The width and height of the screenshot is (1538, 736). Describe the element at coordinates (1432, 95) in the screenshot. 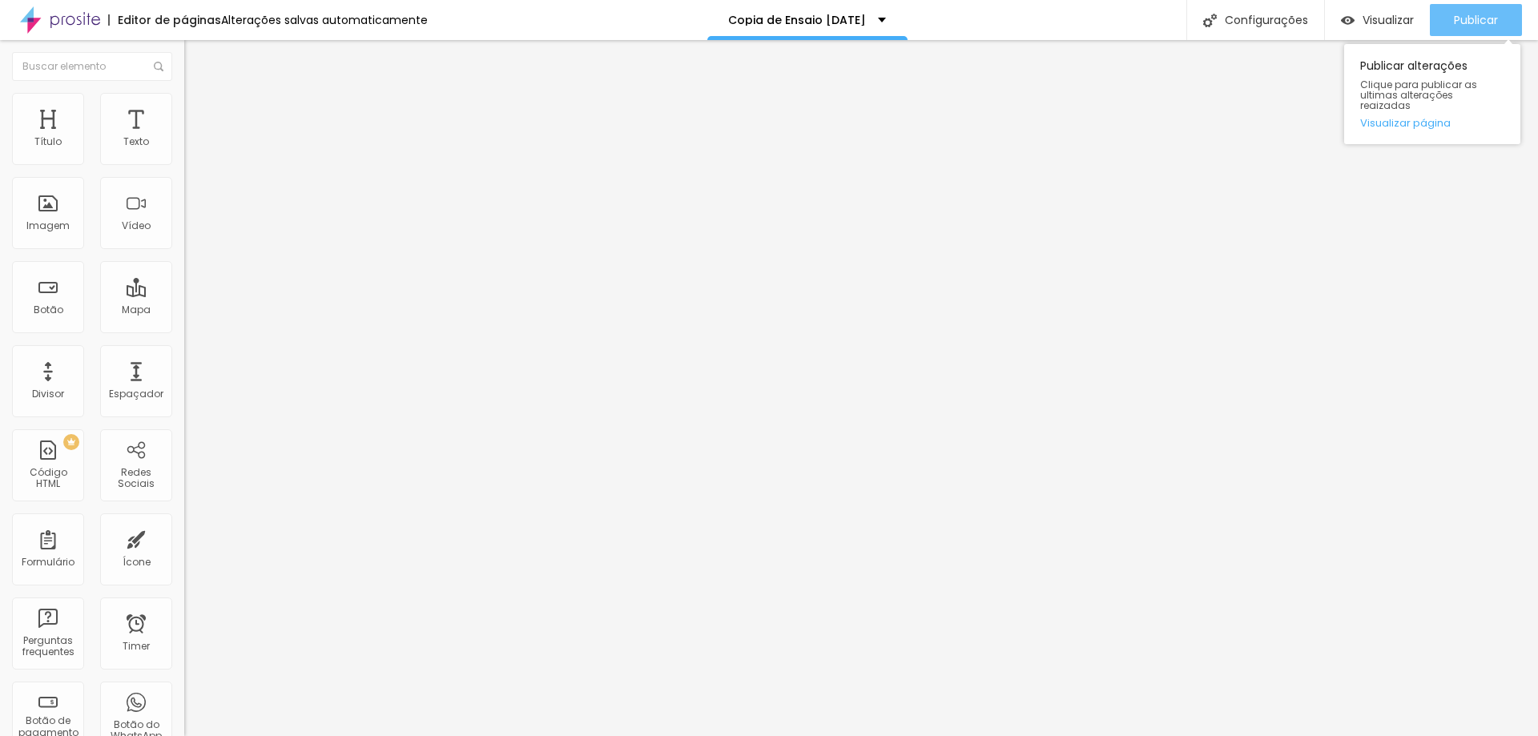

I see `span: Clique para publicar as ultimas alterações reaizadas` at that location.